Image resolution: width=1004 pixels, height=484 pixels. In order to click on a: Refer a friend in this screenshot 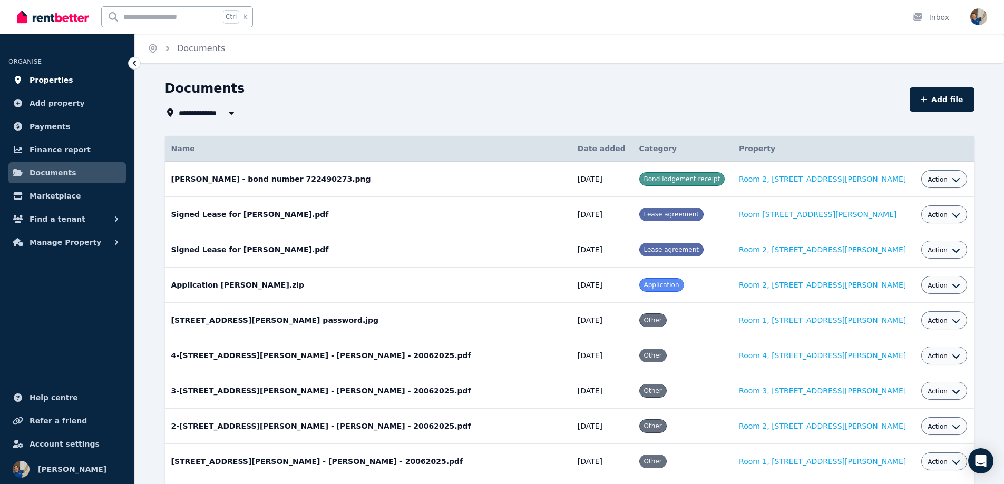, I will do `click(67, 421)`.